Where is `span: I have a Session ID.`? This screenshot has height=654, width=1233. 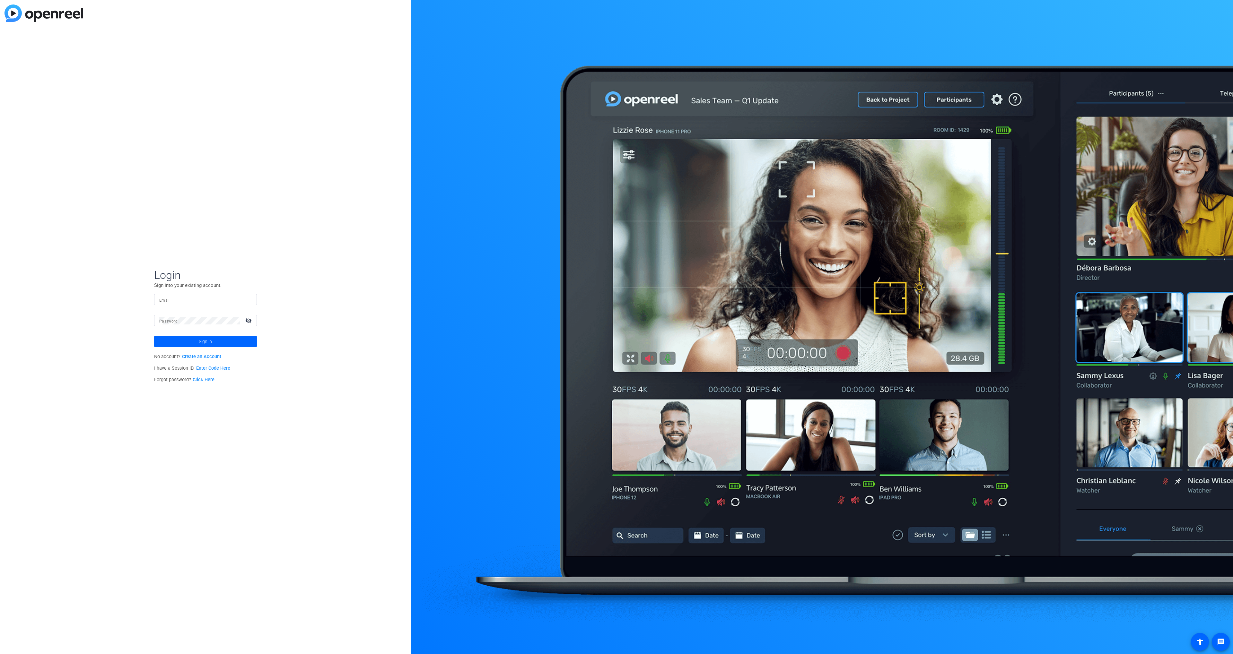 span: I have a Session ID. is located at coordinates (192, 368).